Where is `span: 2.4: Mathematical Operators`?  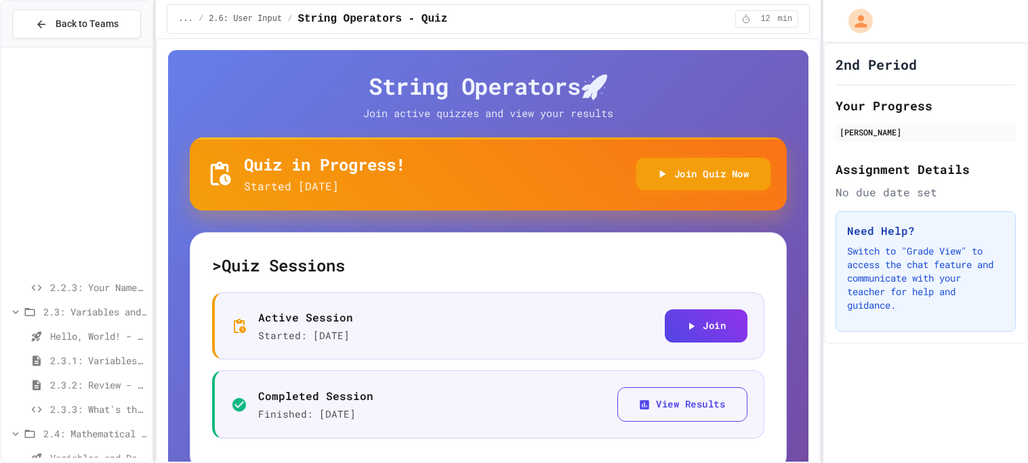
span: 2.4: Mathematical Operators is located at coordinates (95, 434).